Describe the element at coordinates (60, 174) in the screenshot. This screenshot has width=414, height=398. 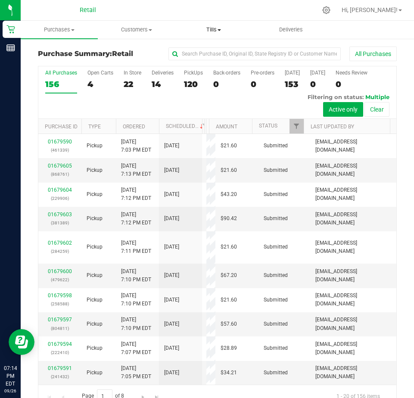
I see `p: (868761)` at that location.